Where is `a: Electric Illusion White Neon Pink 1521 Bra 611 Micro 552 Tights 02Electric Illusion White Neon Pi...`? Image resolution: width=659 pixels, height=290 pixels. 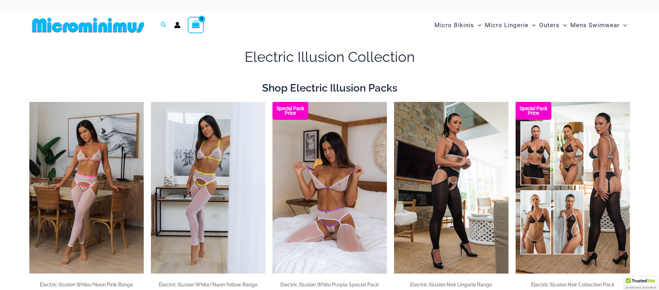 a: Electric Illusion White Neon Pink 1521 Bra 611 Micro 552 Tights 02Electric Illusion White Neon Pi... is located at coordinates (87, 188).